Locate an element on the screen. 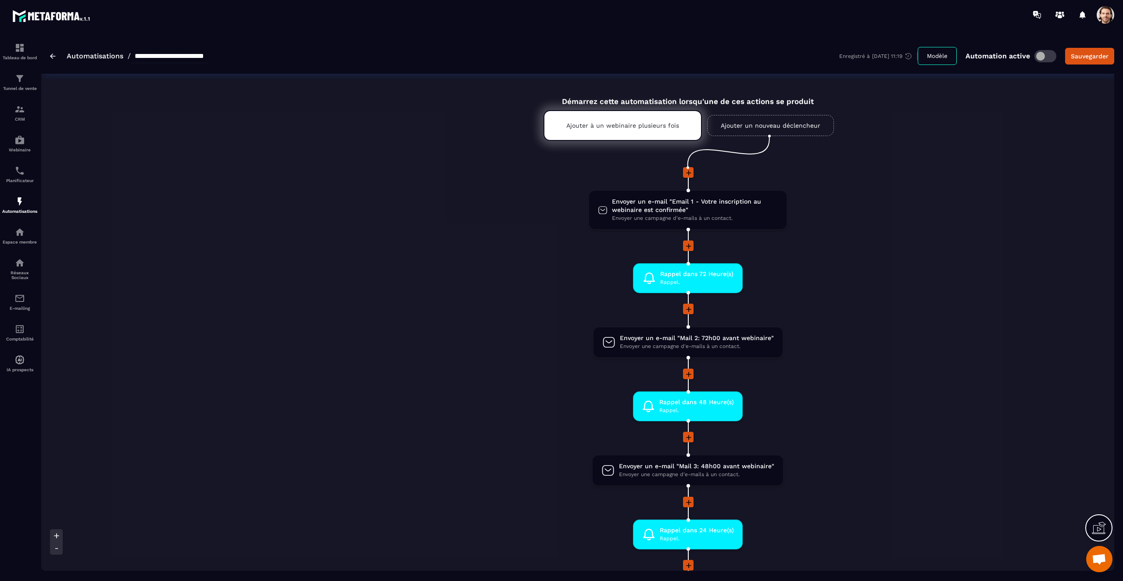 The height and width of the screenshot is (581, 1123). a: automationsautomationsAutomatisations is located at coordinates (20, 205).